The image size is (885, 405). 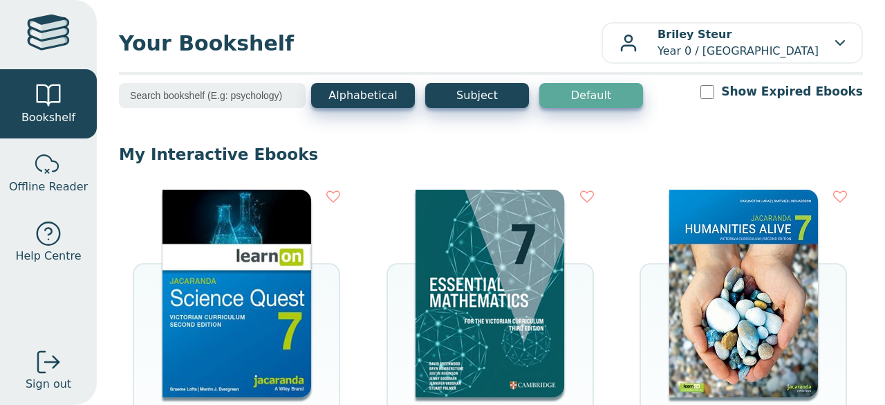 I want to click on button: Subject, so click(x=477, y=95).